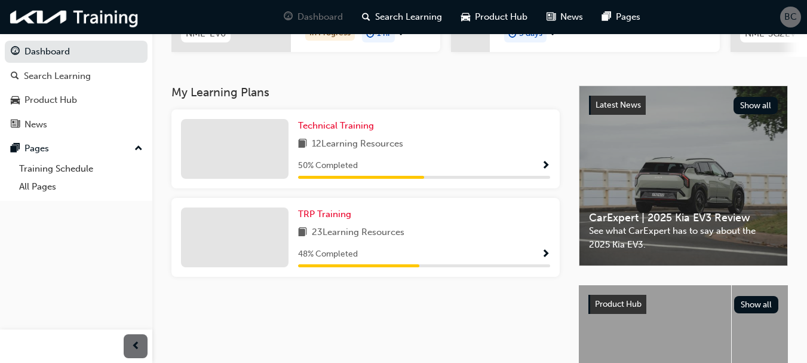 Image resolution: width=807 pixels, height=363 pixels. What do you see at coordinates (76, 88) in the screenshot?
I see `button: DashboardSearch LearningProduct HubNews` at bounding box center [76, 88].